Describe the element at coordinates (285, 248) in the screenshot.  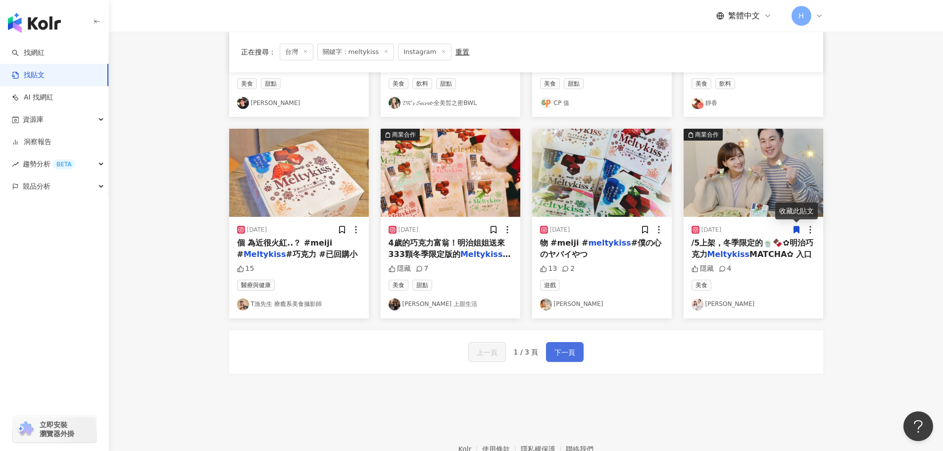
I see `span: 個 為近很火紅..？ #meiji #` at that location.